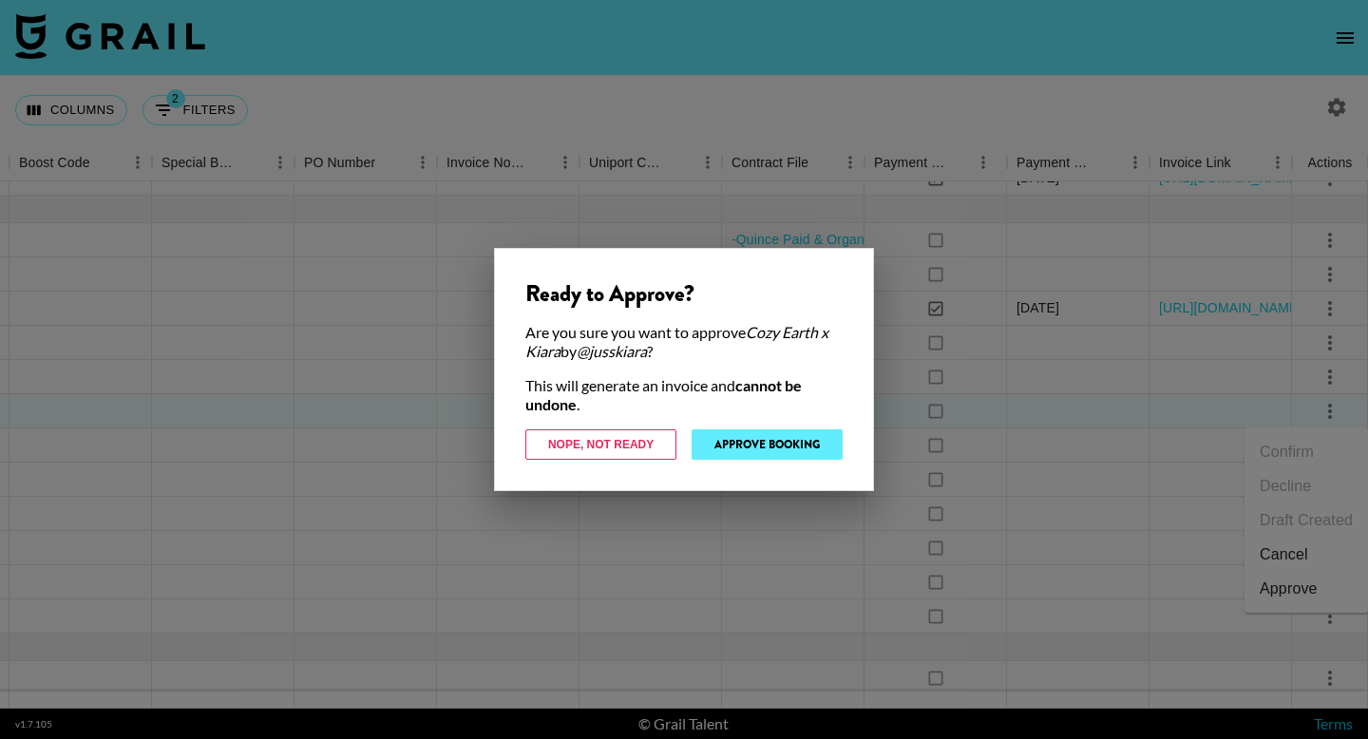  What do you see at coordinates (684, 342) in the screenshot?
I see `div: Are you sure you want to approve by ?` at bounding box center [684, 342].